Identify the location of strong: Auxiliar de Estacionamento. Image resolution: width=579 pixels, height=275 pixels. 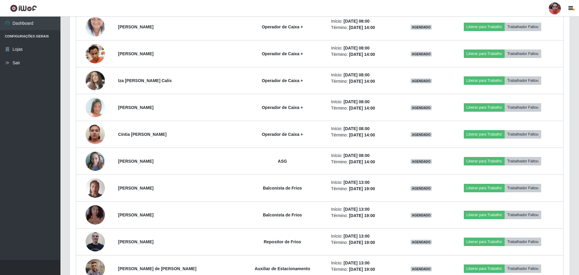
(282, 269).